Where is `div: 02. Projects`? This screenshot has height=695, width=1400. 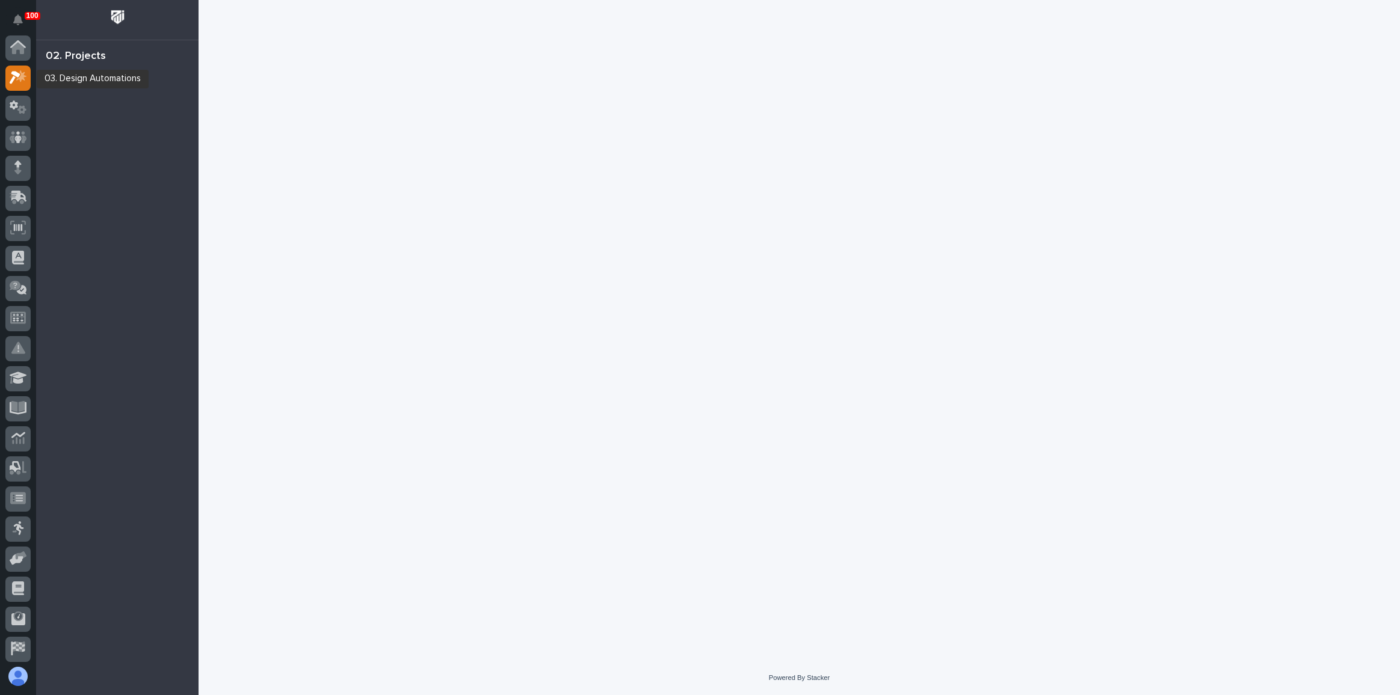
div: 02. Projects is located at coordinates (76, 57).